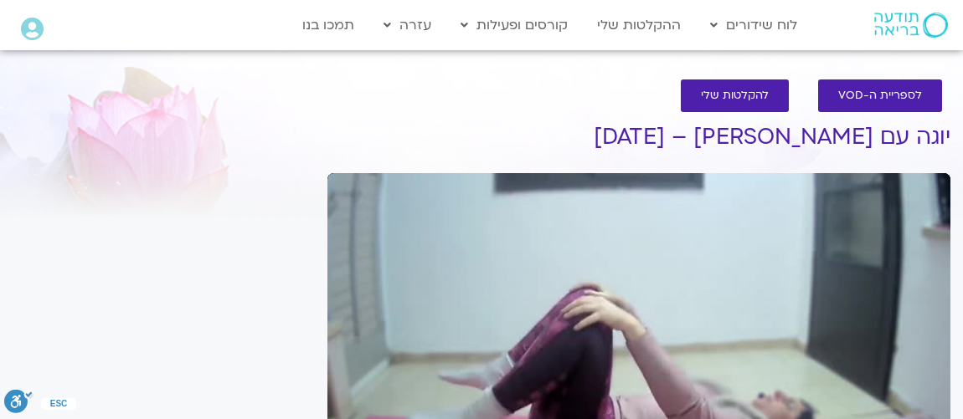 The image size is (963, 419). What do you see at coordinates (734, 95) in the screenshot?
I see `a: להקלטות שלי` at bounding box center [734, 95].